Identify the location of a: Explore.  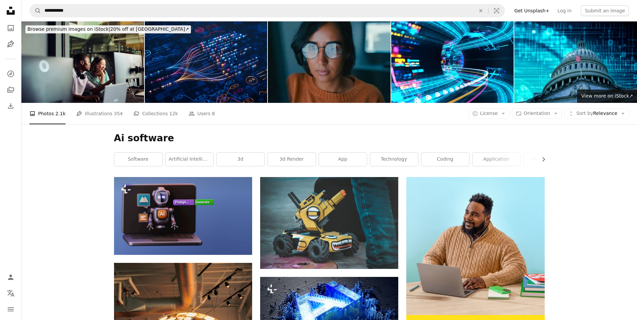
(11, 74).